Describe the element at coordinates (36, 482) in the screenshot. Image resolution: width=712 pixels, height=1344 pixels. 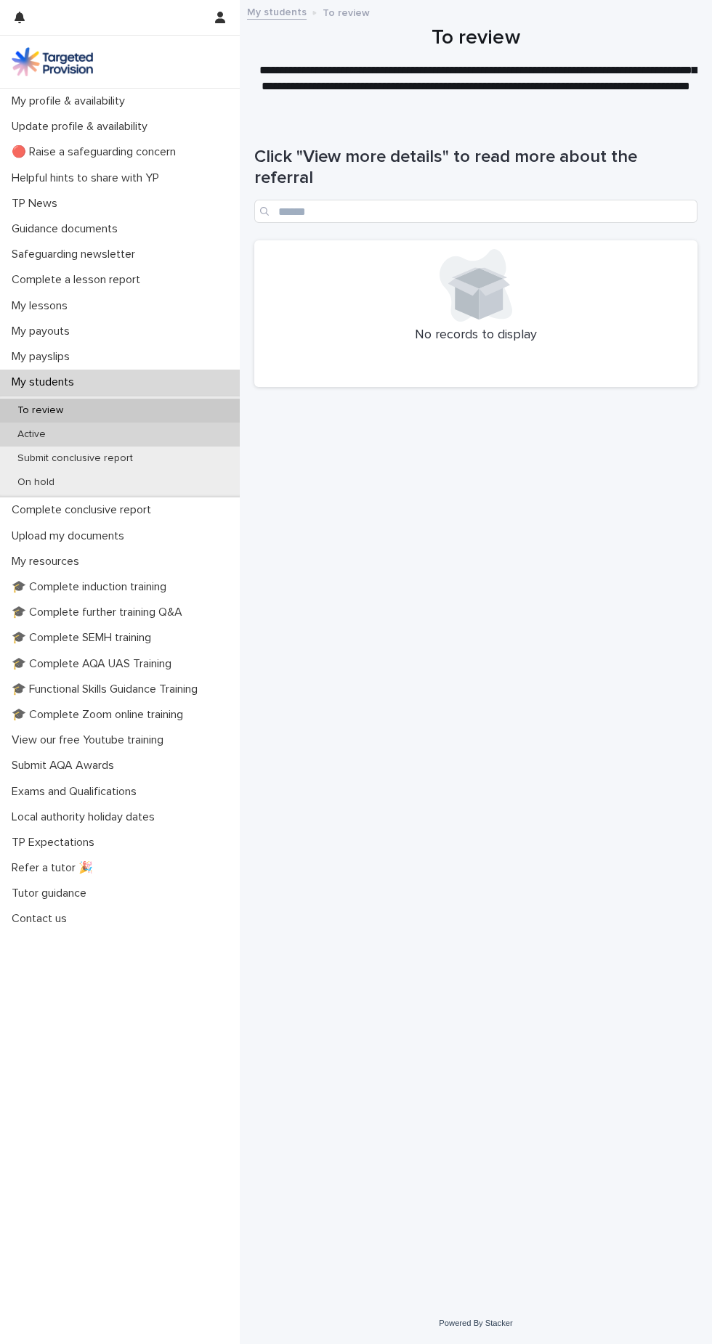
I see `p: On hold` at that location.